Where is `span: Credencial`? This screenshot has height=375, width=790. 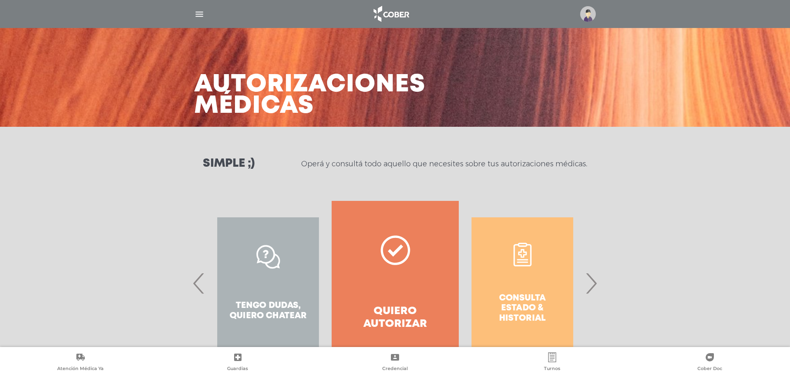 span: Credencial is located at coordinates (395, 369).